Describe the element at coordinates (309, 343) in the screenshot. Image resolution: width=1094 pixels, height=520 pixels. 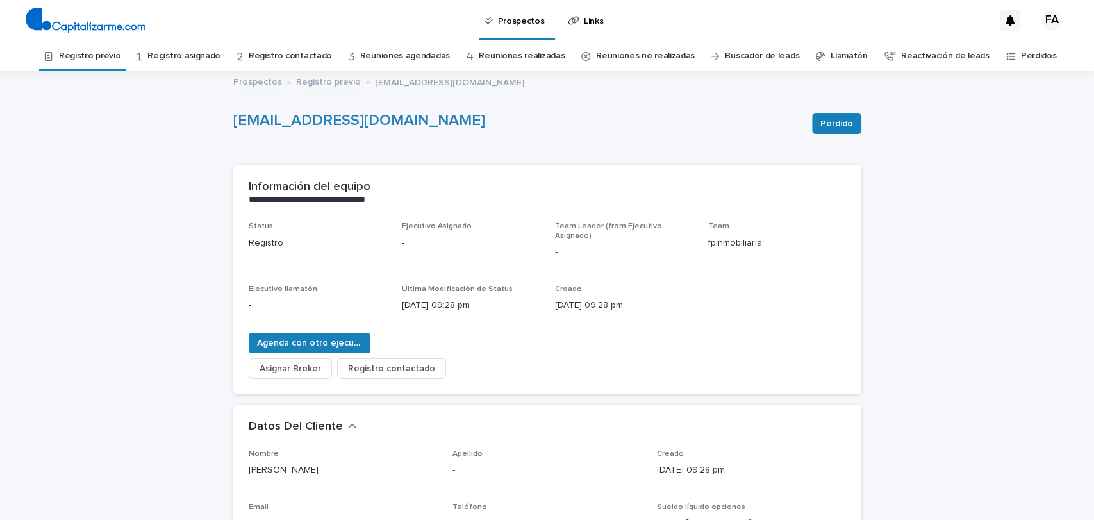
I see `button: Agenda con otro ejecutivo` at that location.